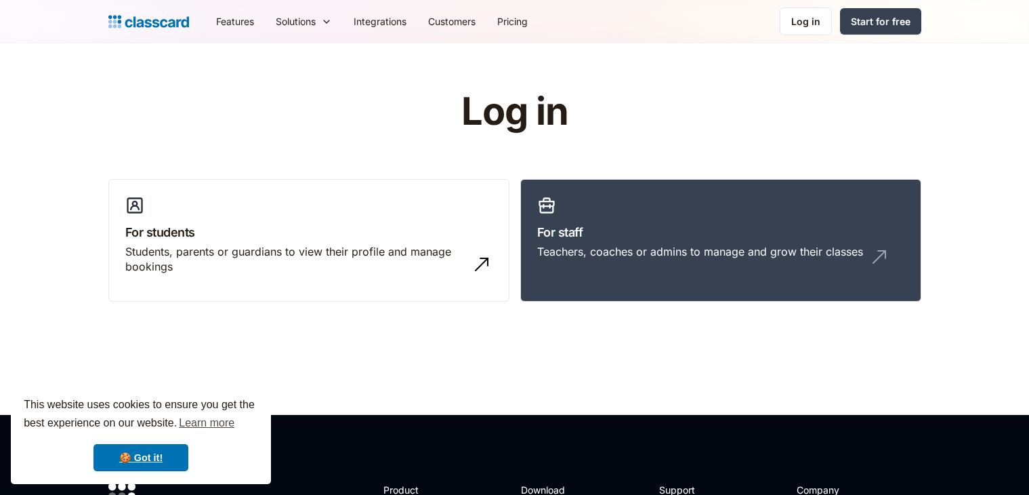  What do you see at coordinates (309, 232) in the screenshot?
I see `h3: For students` at bounding box center [309, 232].